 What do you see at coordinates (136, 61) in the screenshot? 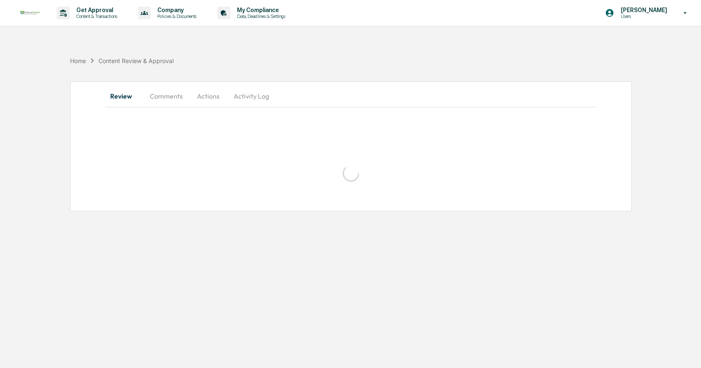
I see `div: Content Review & Approval` at bounding box center [136, 61].